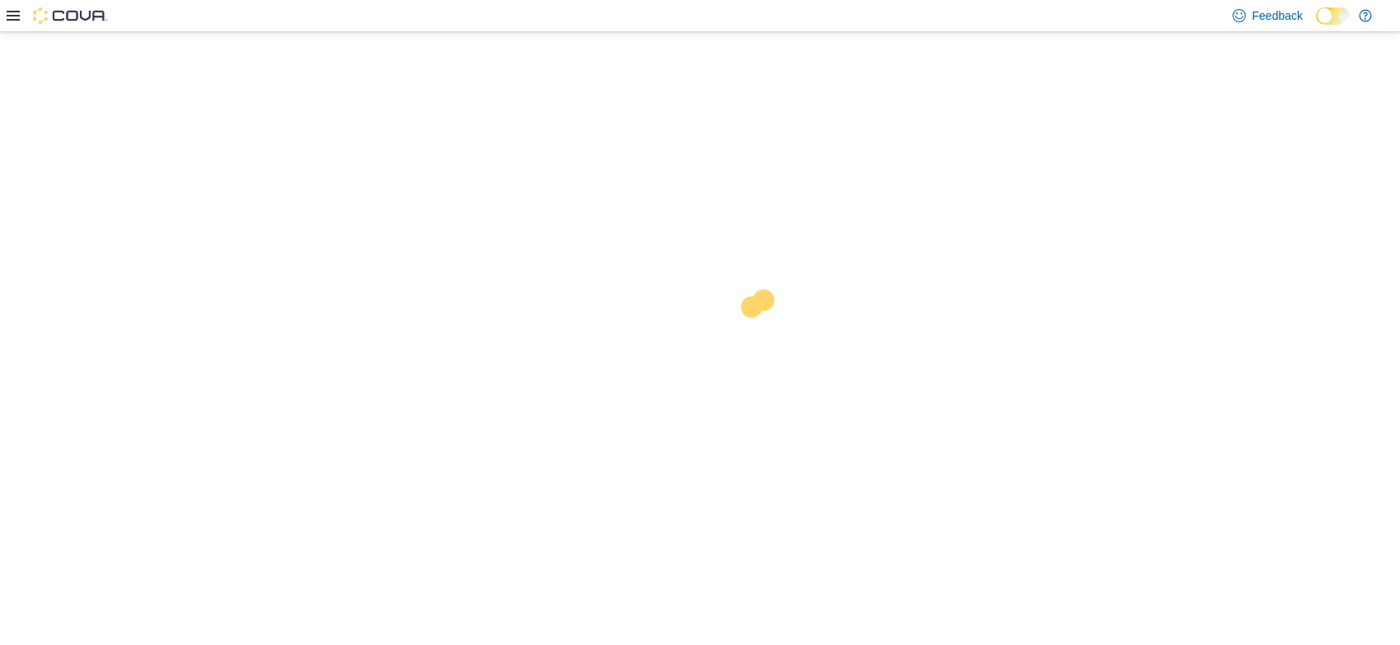  I want to click on input: Dark Mode, so click(1333, 16).